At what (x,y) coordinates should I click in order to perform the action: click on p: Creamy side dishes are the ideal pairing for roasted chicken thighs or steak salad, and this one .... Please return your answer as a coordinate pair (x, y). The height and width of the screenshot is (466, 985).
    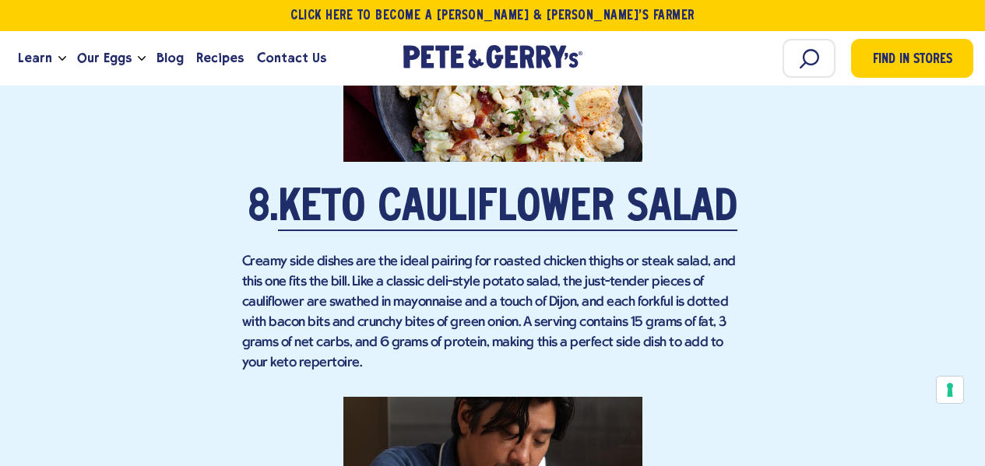
    Looking at the image, I should click on (493, 313).